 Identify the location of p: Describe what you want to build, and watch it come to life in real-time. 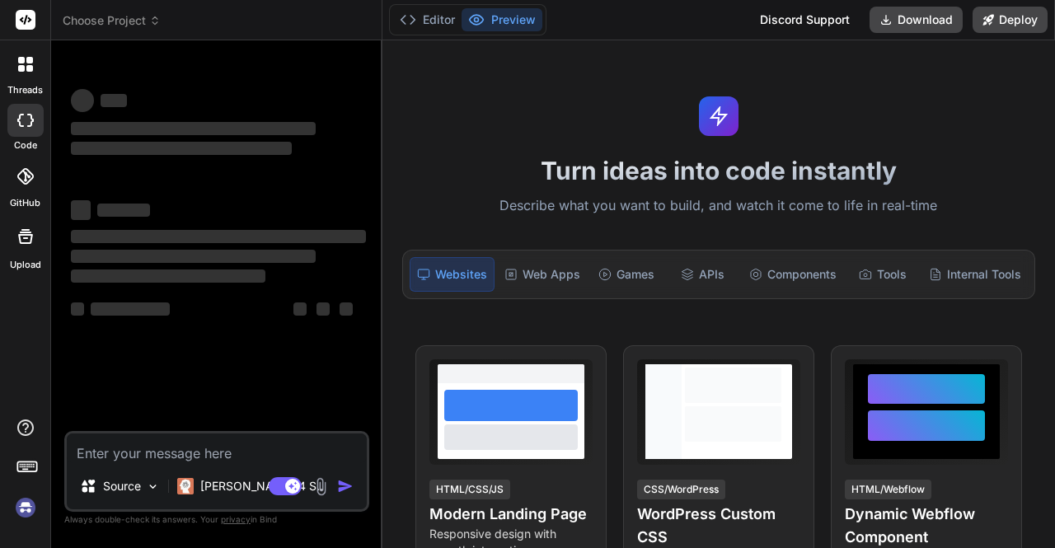
(718, 206).